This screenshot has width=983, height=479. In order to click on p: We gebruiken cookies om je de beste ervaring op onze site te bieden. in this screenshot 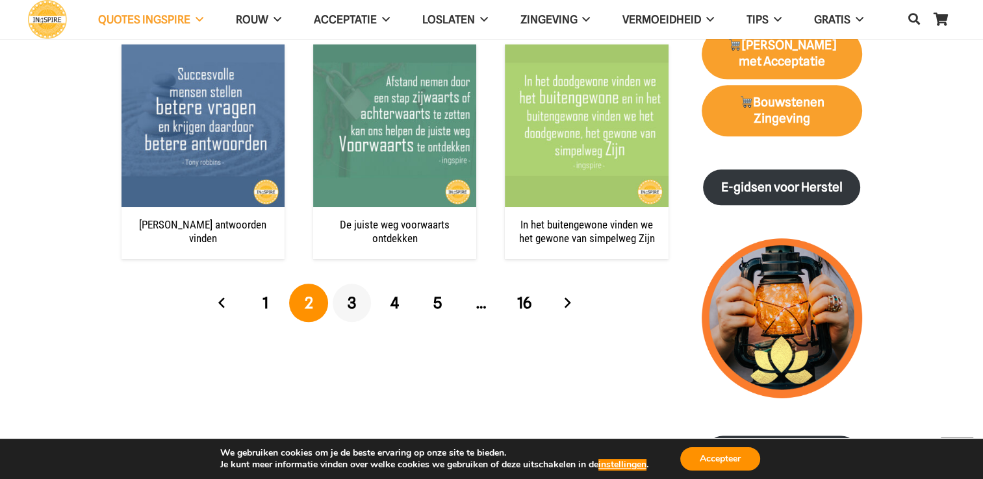, I will do `click(434, 453)`.